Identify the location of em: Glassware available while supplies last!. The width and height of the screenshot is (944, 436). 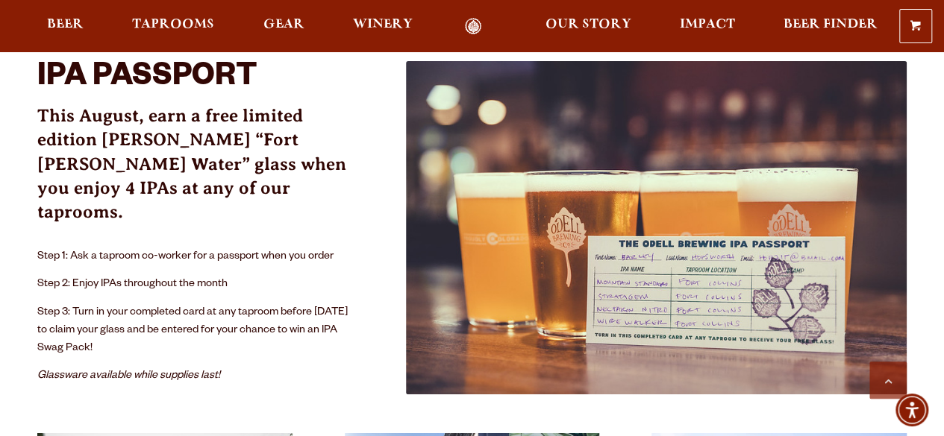
(128, 376).